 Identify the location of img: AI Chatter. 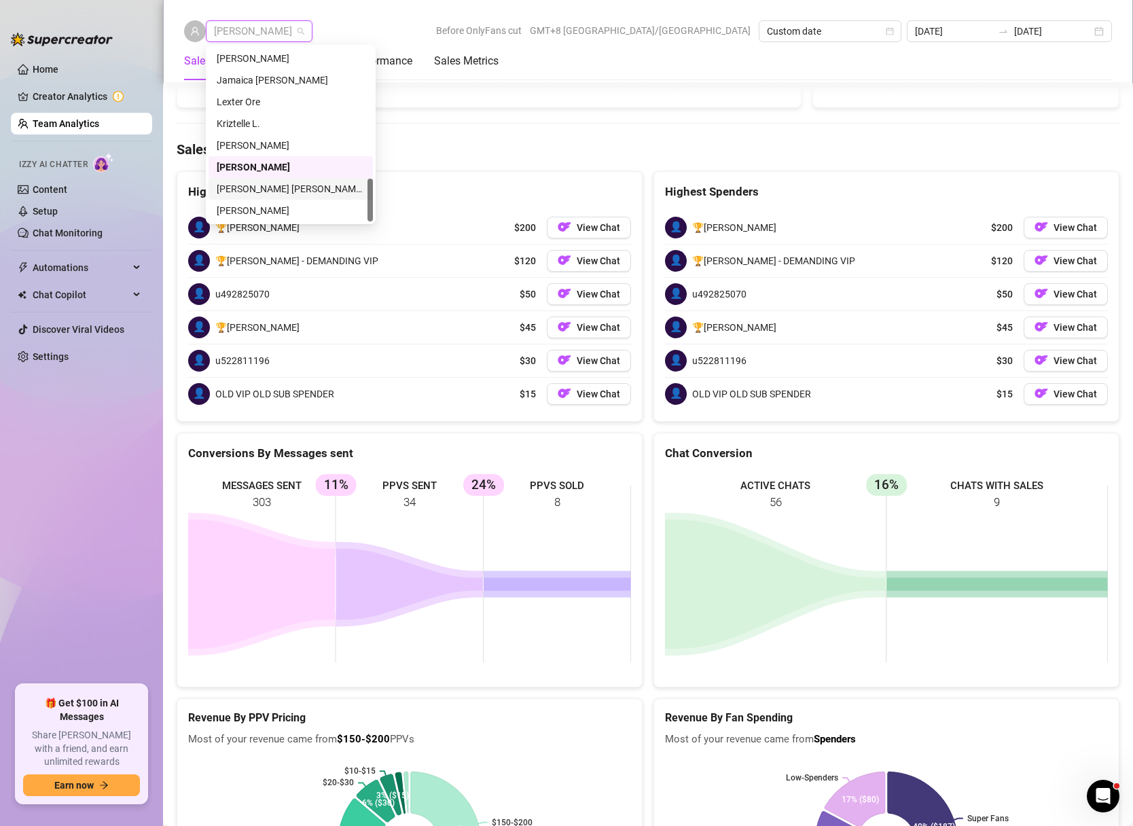
(103, 162).